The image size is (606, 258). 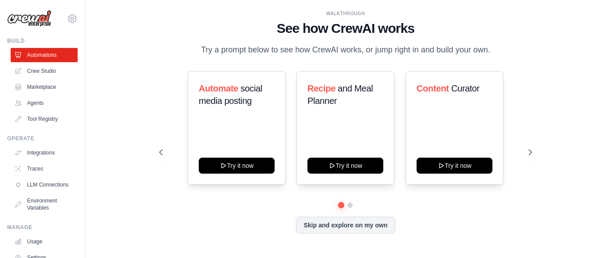 What do you see at coordinates (44, 103) in the screenshot?
I see `a: Agents` at bounding box center [44, 103].